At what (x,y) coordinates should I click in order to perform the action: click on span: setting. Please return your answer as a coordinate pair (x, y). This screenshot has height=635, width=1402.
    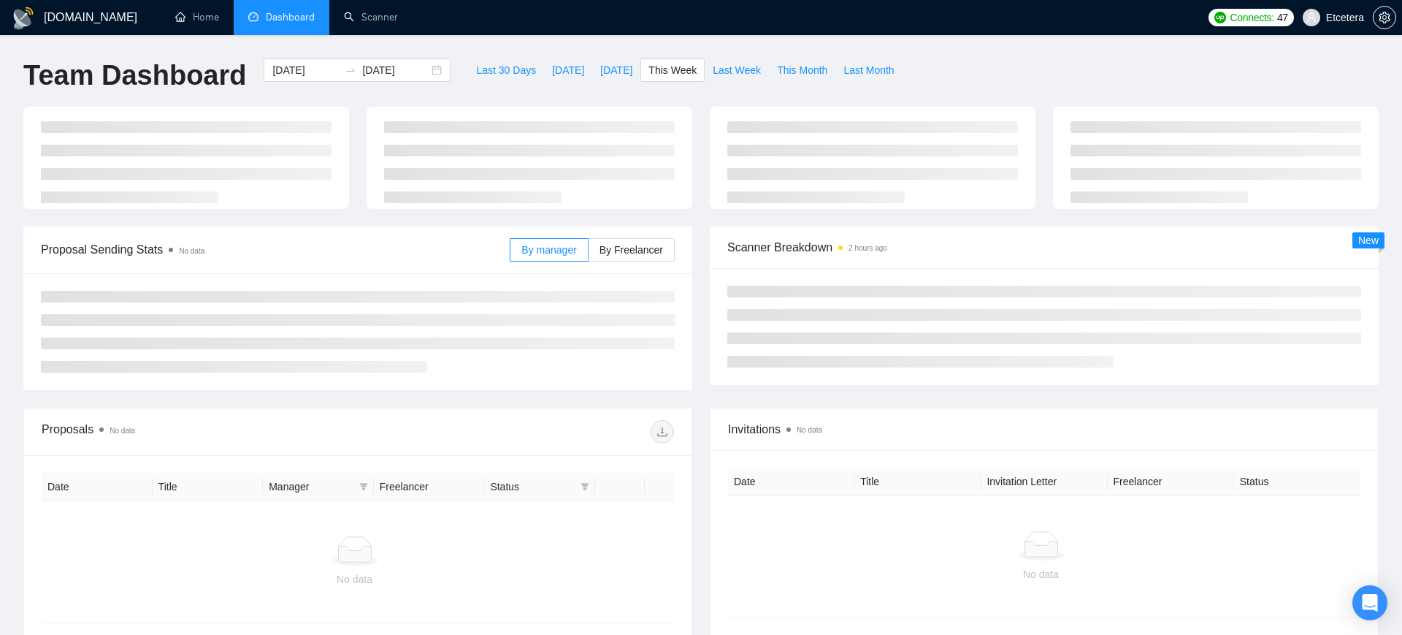
    Looking at the image, I should click on (1385, 18).